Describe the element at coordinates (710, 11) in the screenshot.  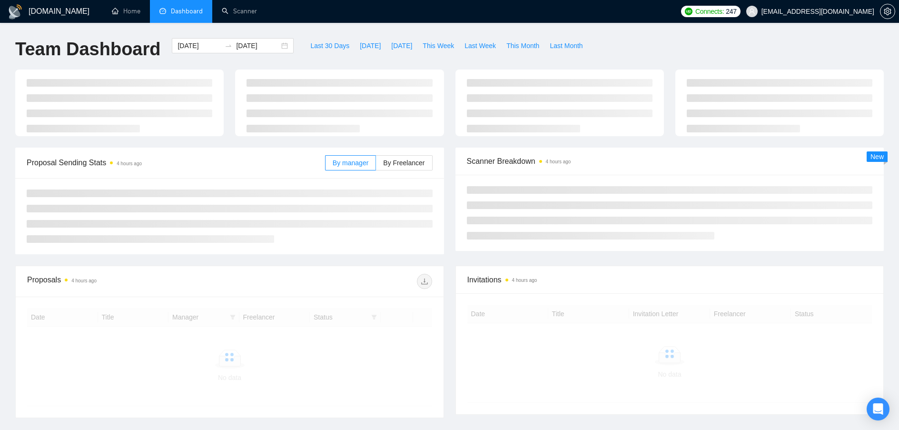
I see `span: Connects:` at that location.